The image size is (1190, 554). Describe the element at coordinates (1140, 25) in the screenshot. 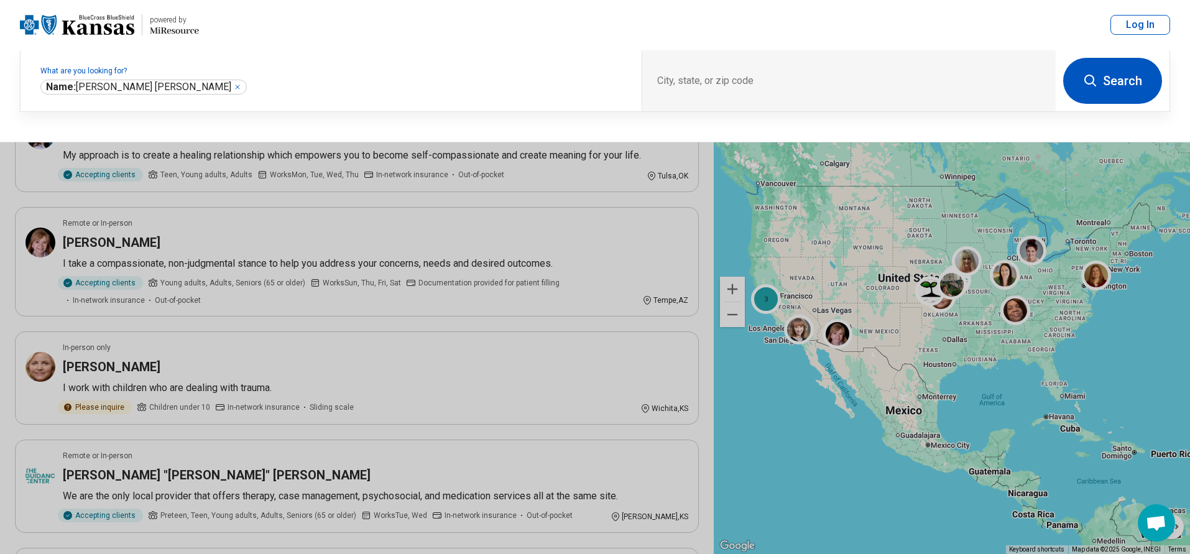

I see `button: Log In` at that location.